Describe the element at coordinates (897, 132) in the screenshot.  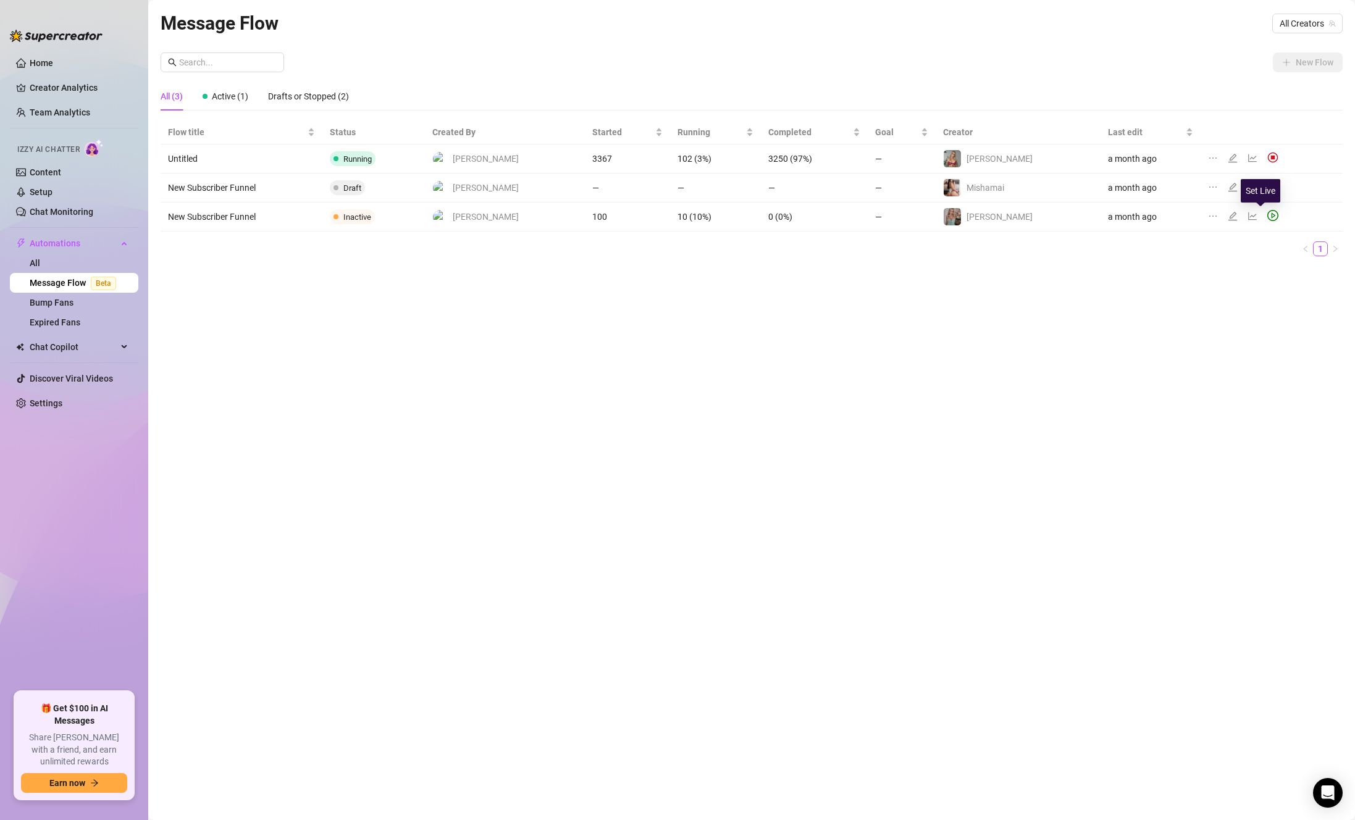
I see `span: Goal` at that location.